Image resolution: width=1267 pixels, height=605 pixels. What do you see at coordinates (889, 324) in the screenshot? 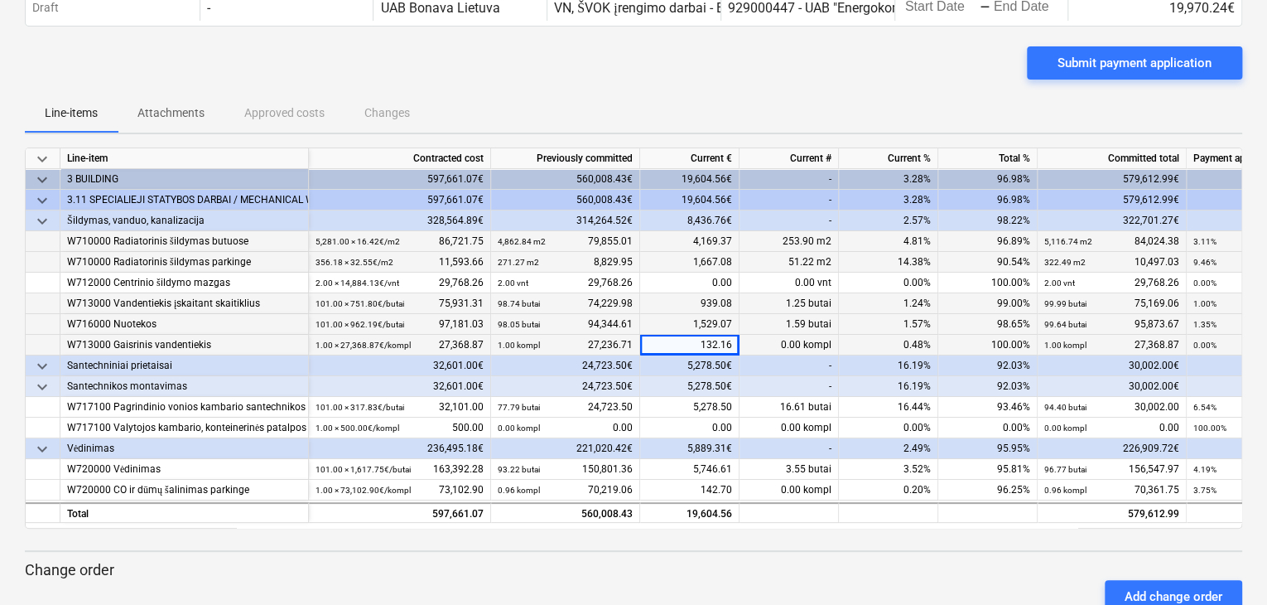
I see `div: 1.57%` at bounding box center [889, 324].